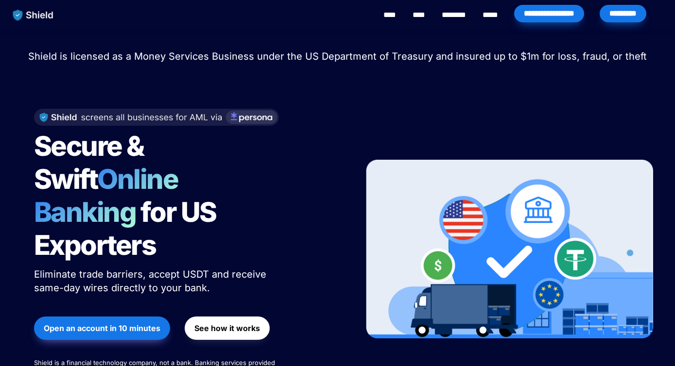  Describe the element at coordinates (102, 328) in the screenshot. I see `button: Open an account in 10 minutes` at that location.